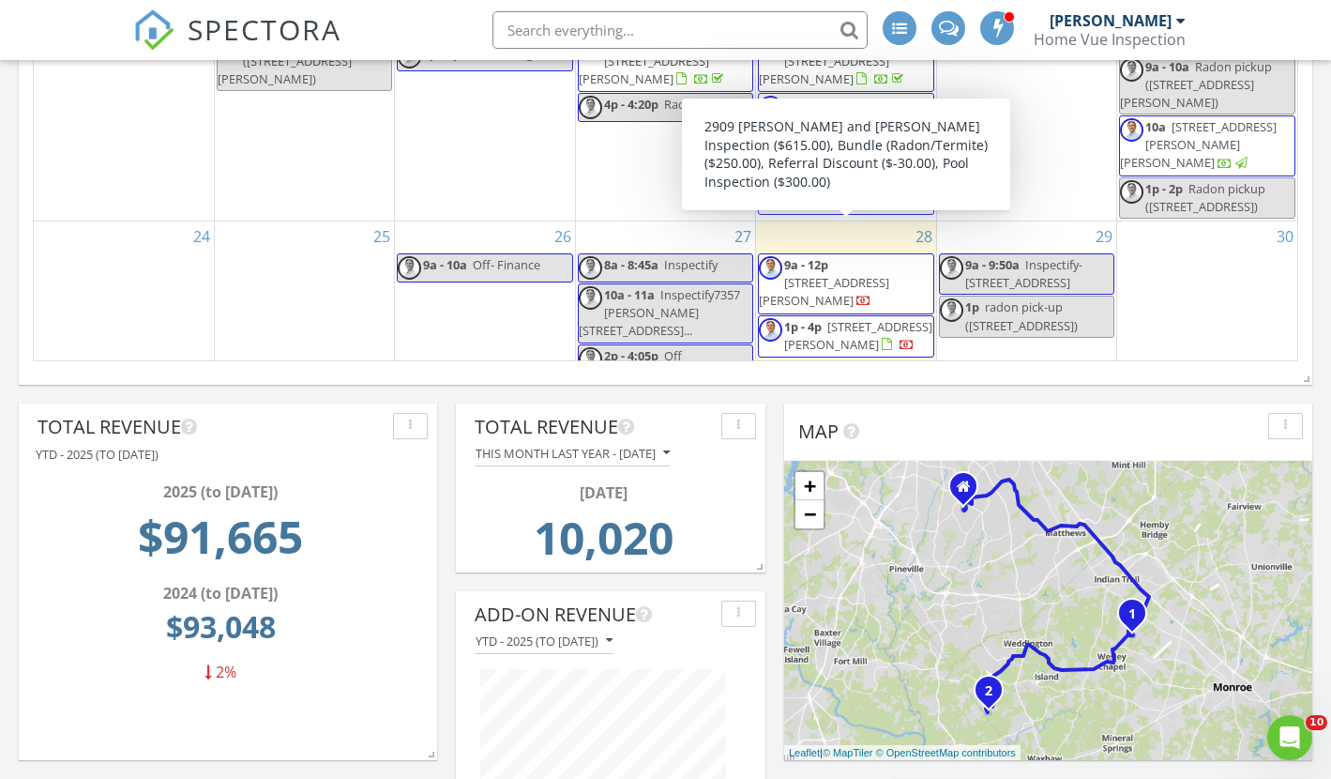 The height and width of the screenshot is (779, 1331). I want to click on span: 1p, so click(972, 307).